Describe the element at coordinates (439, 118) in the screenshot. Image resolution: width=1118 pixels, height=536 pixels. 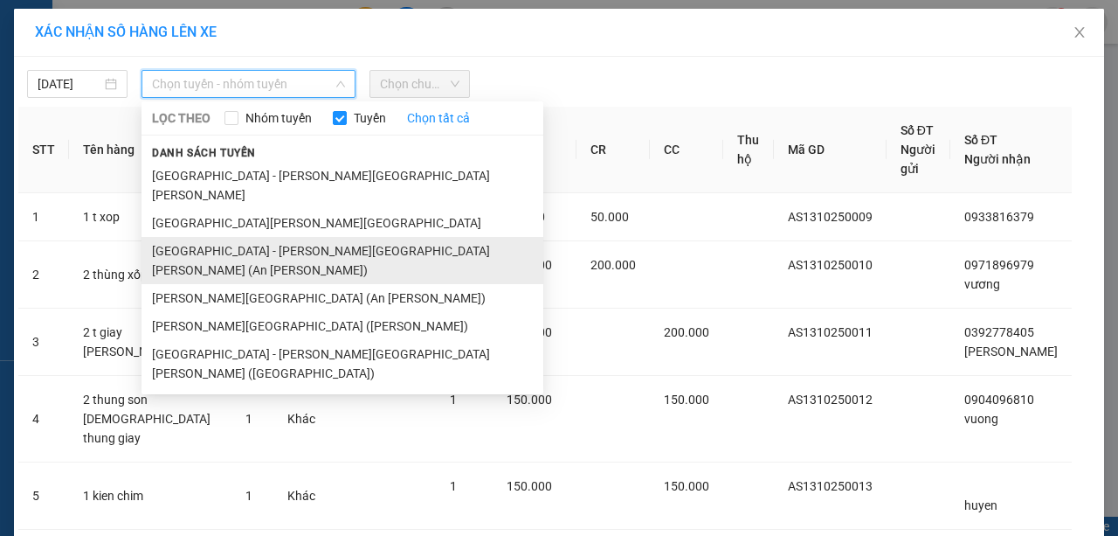
I see `a: Chọn tất cả` at that location.